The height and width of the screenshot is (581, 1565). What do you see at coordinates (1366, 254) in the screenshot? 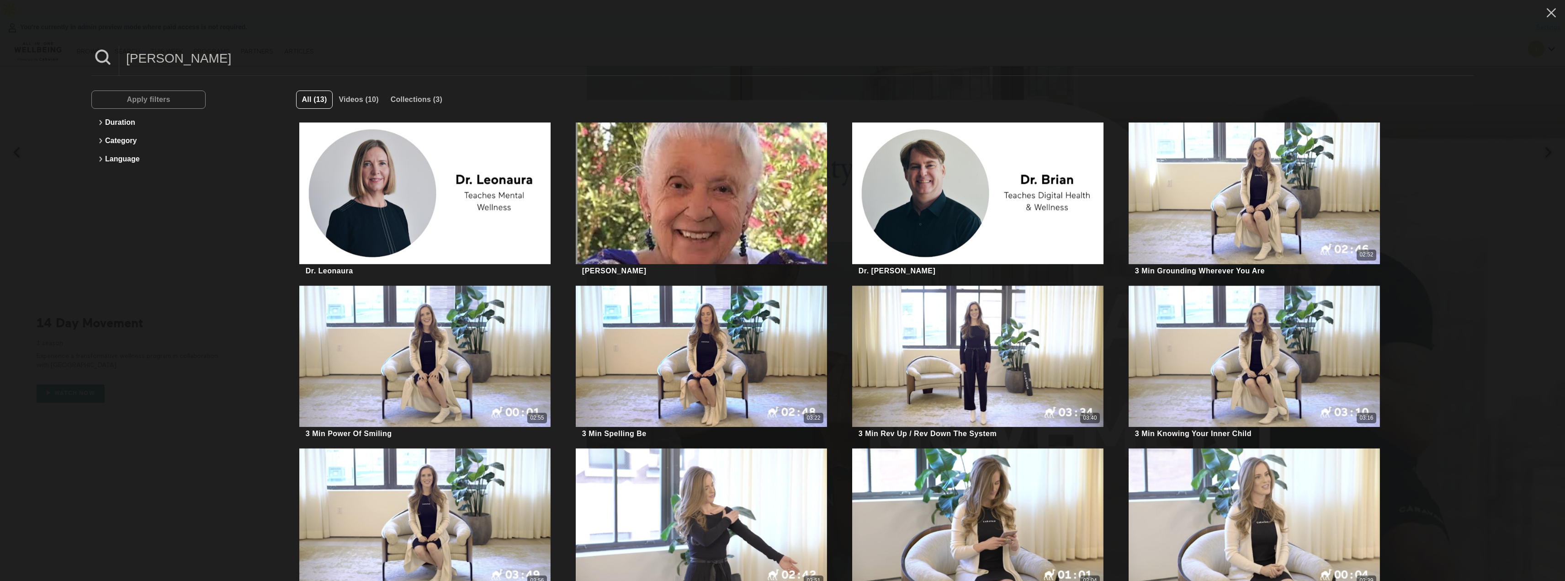
I see `div: 02:52` at bounding box center [1366, 254].